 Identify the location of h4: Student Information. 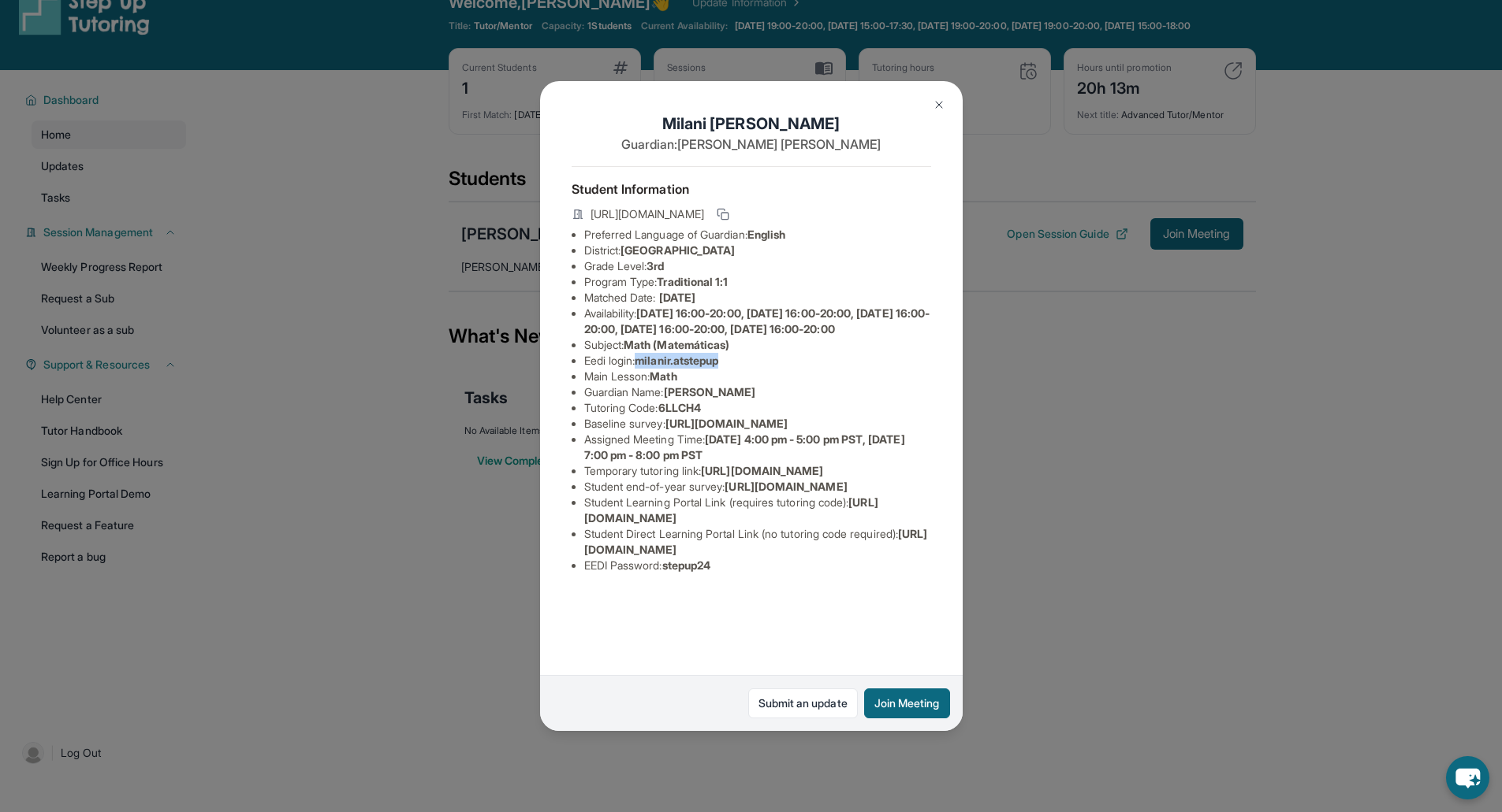
(751, 189).